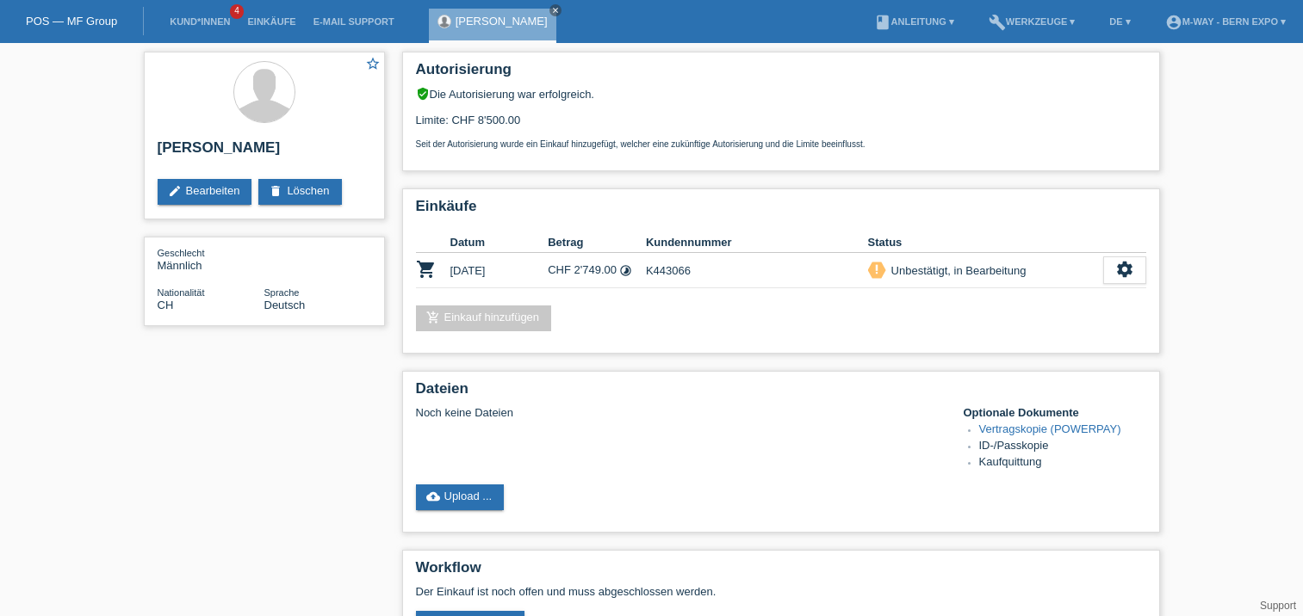  Describe the element at coordinates (200, 22) in the screenshot. I see `a: Kund*innen` at that location.